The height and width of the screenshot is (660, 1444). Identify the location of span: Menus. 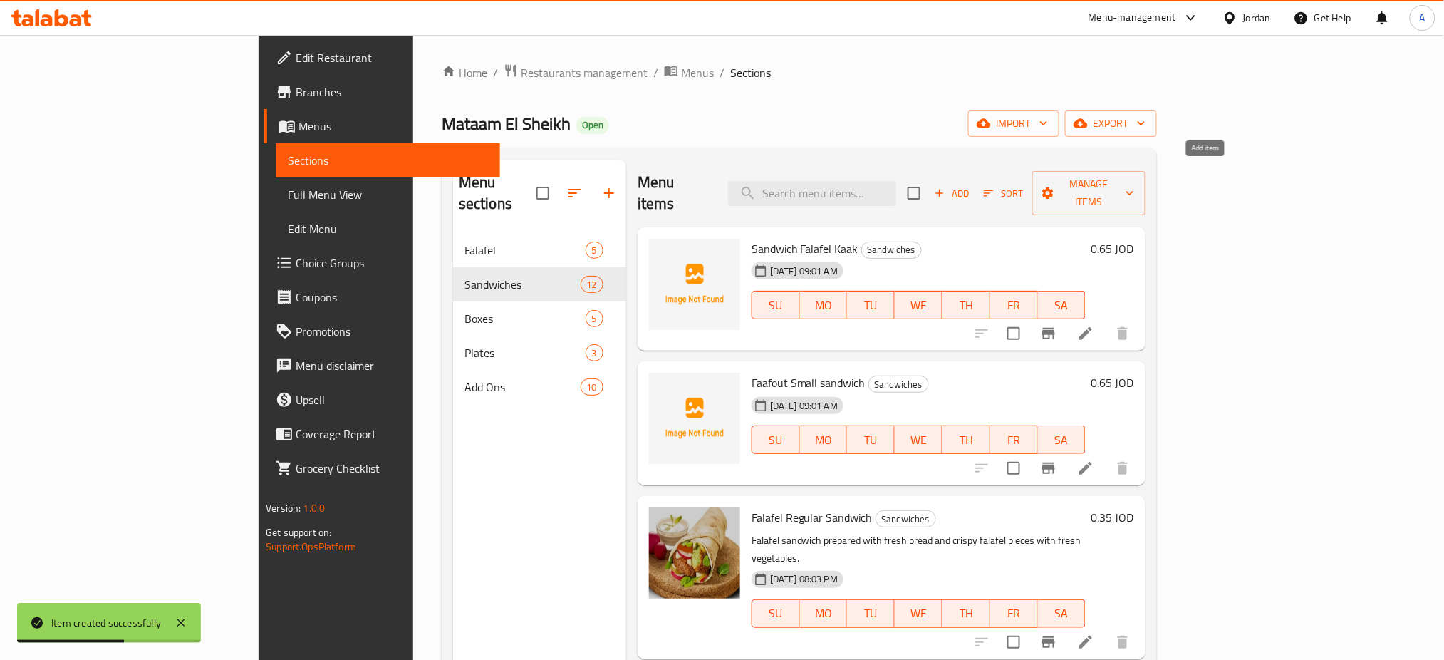
(698, 73).